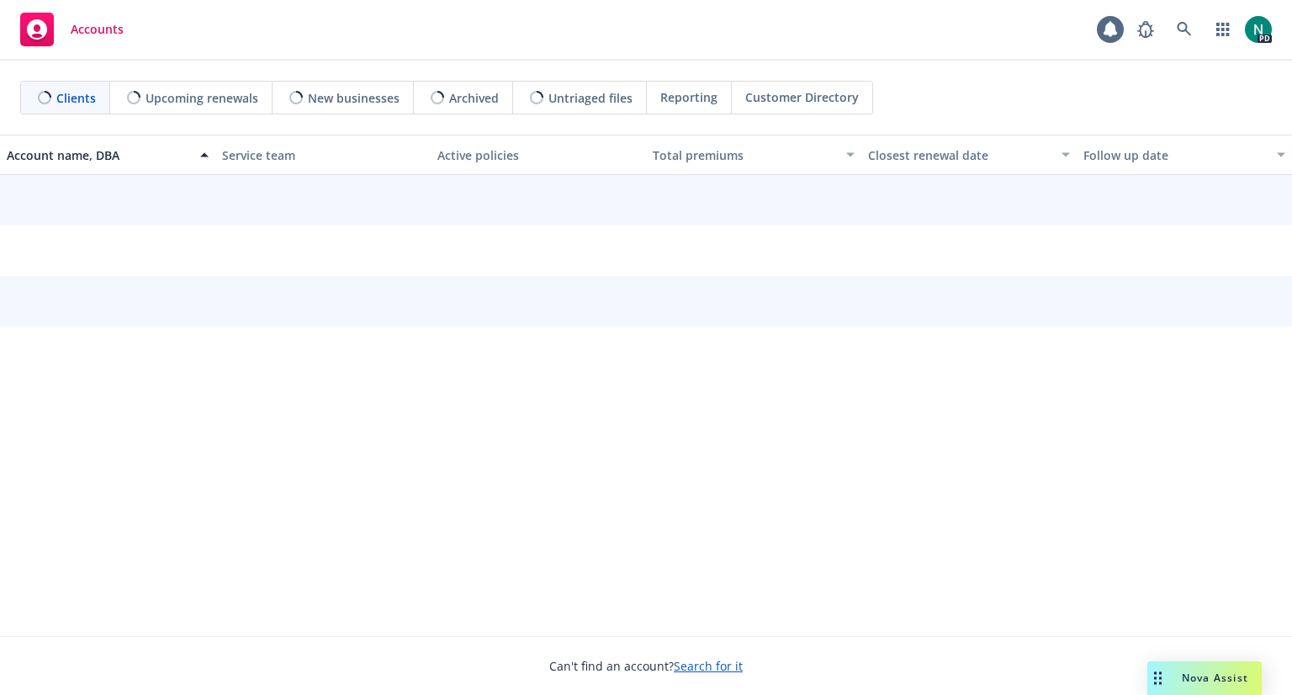 The height and width of the screenshot is (695, 1292). Describe the element at coordinates (323, 155) in the screenshot. I see `button: Service team` at that location.